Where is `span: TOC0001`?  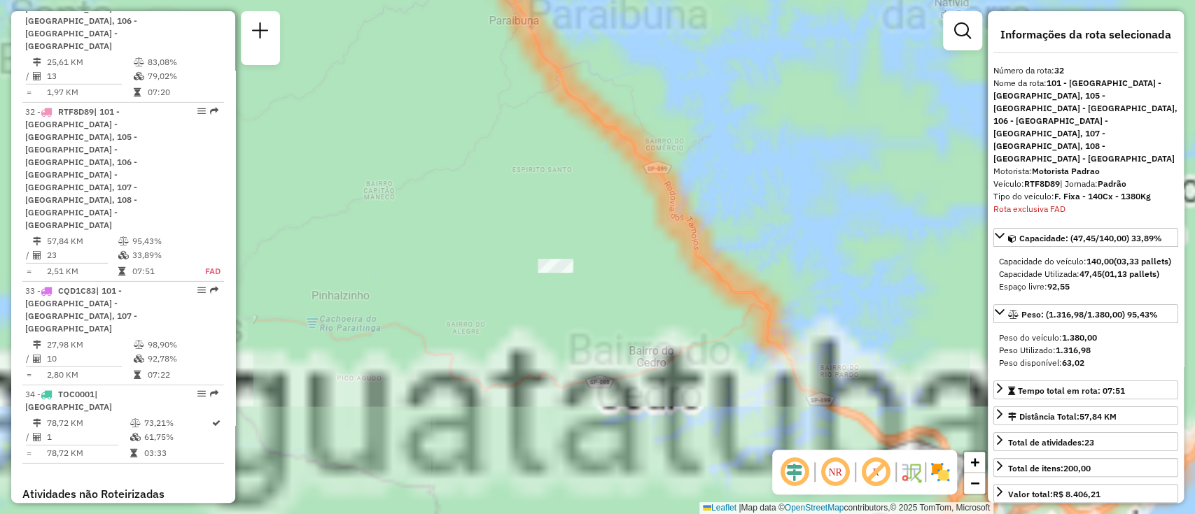 span: TOC0001 is located at coordinates (76, 394).